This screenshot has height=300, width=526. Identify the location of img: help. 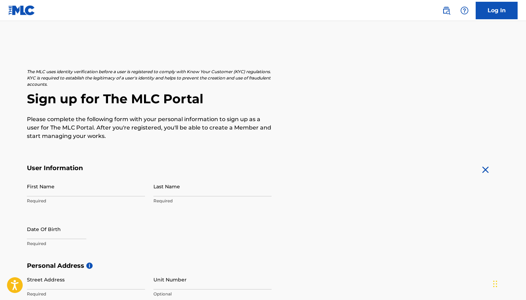
(465, 10).